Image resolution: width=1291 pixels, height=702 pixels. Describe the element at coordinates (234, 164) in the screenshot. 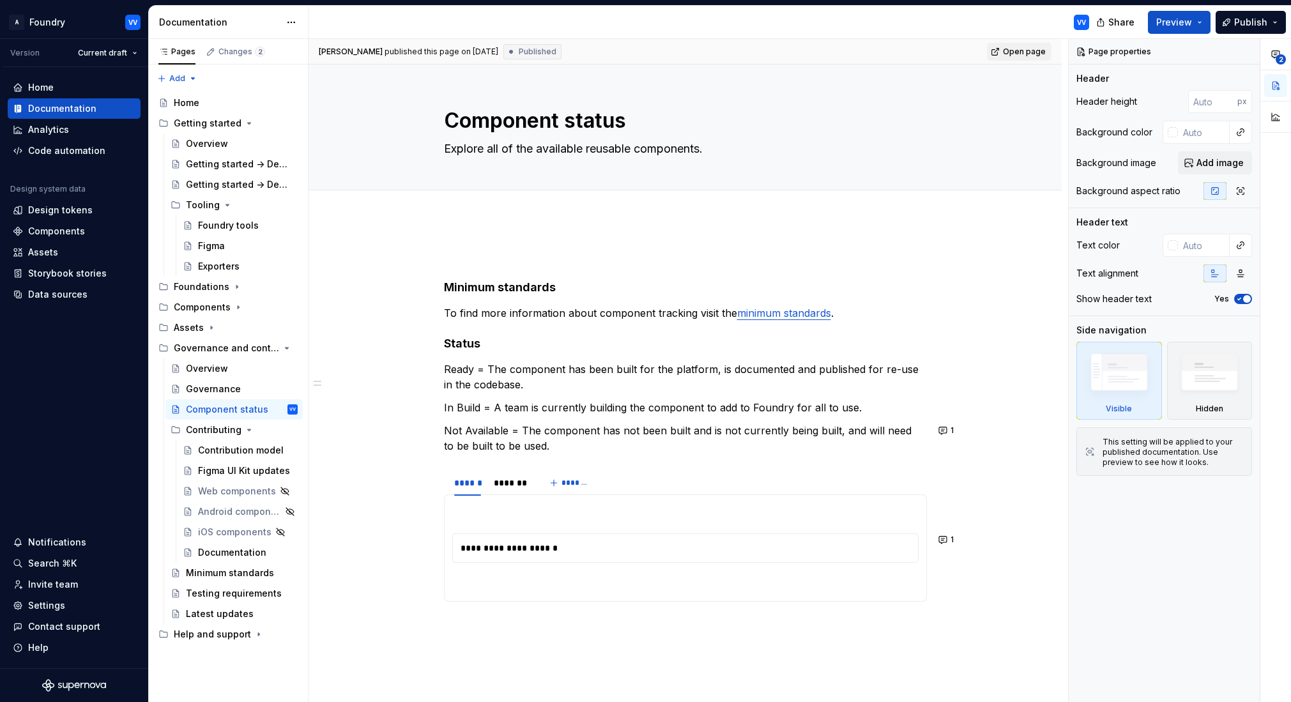

I see `a: Getting started -> Designer` at that location.